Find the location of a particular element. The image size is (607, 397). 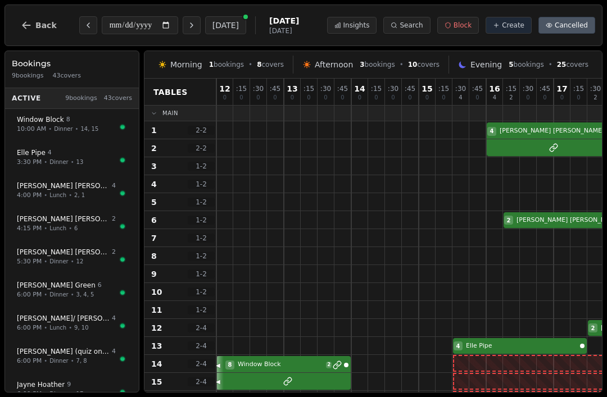

span: 14 is located at coordinates (156, 364).